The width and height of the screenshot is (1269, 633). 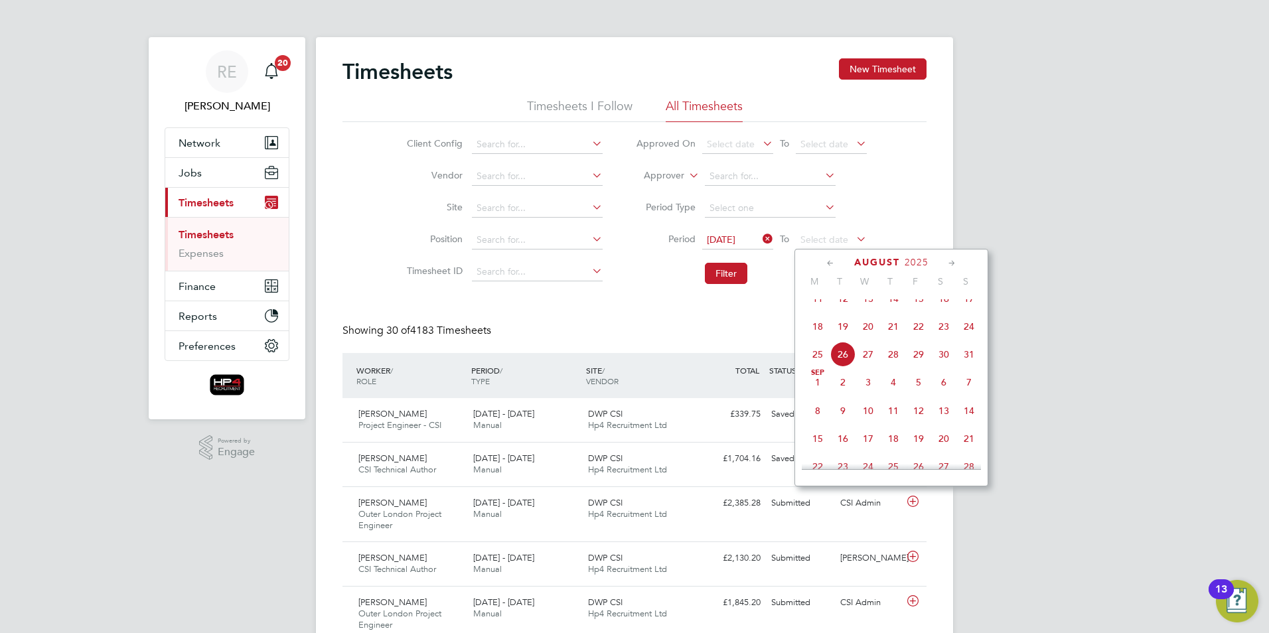 What do you see at coordinates (197, 286) in the screenshot?
I see `span: Finance` at bounding box center [197, 286].